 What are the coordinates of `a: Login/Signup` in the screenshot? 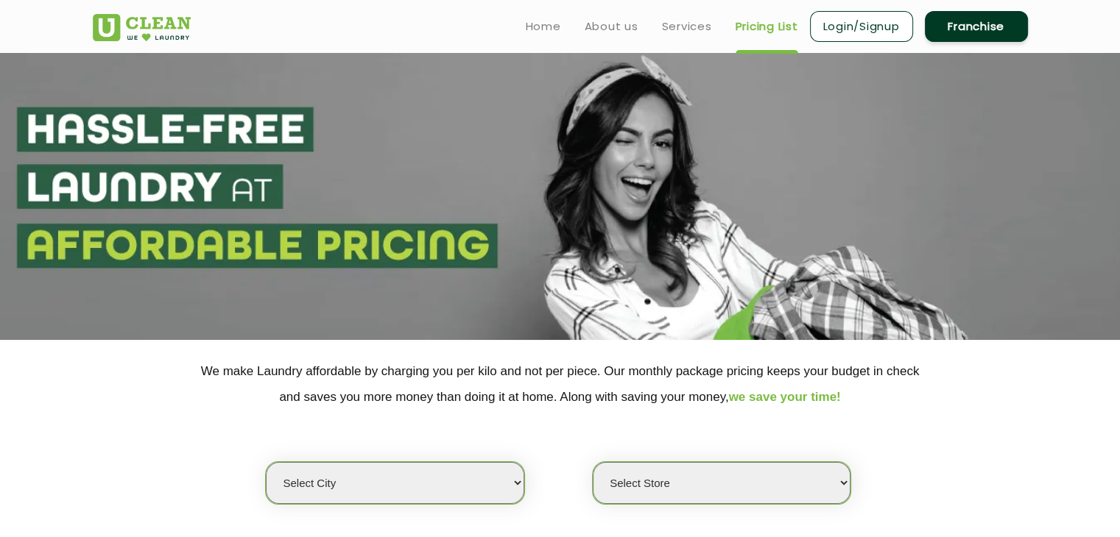 It's located at (861, 26).